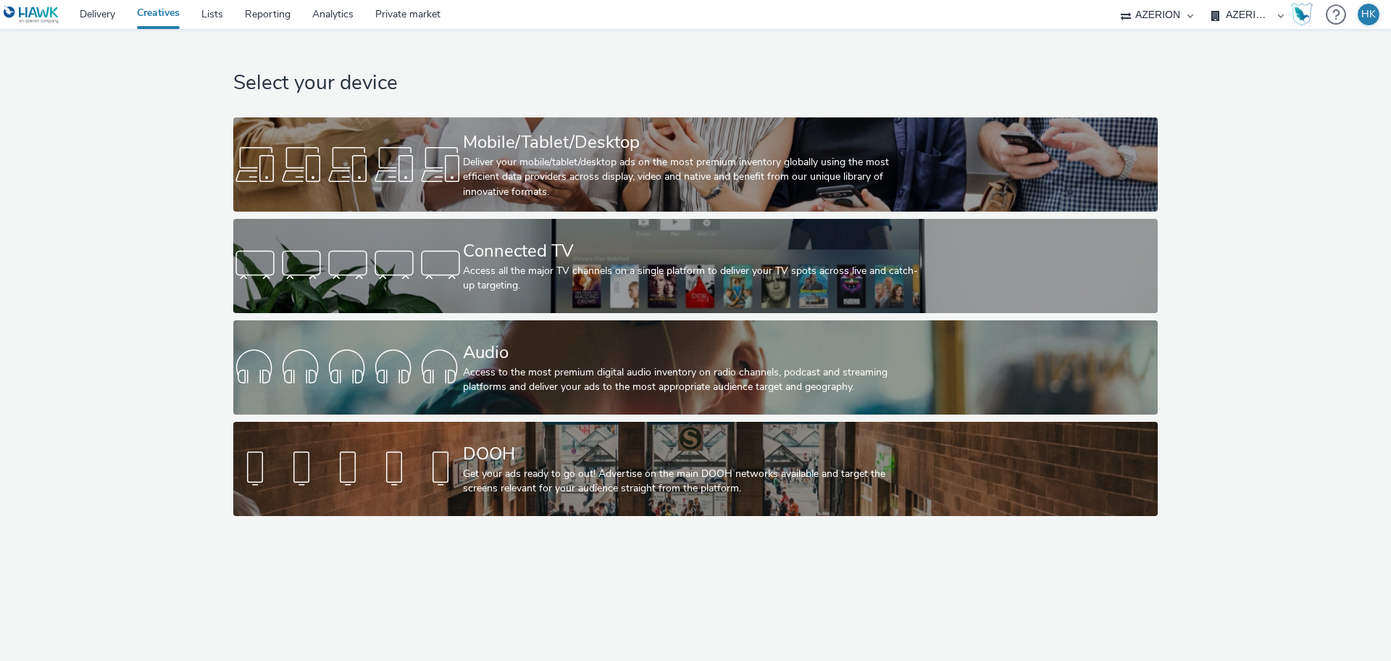  What do you see at coordinates (693, 177) in the screenshot?
I see `div: Deliver your mobile/tablet/desktop ads on the most premium inventory globally using the most effi...` at bounding box center [693, 177].